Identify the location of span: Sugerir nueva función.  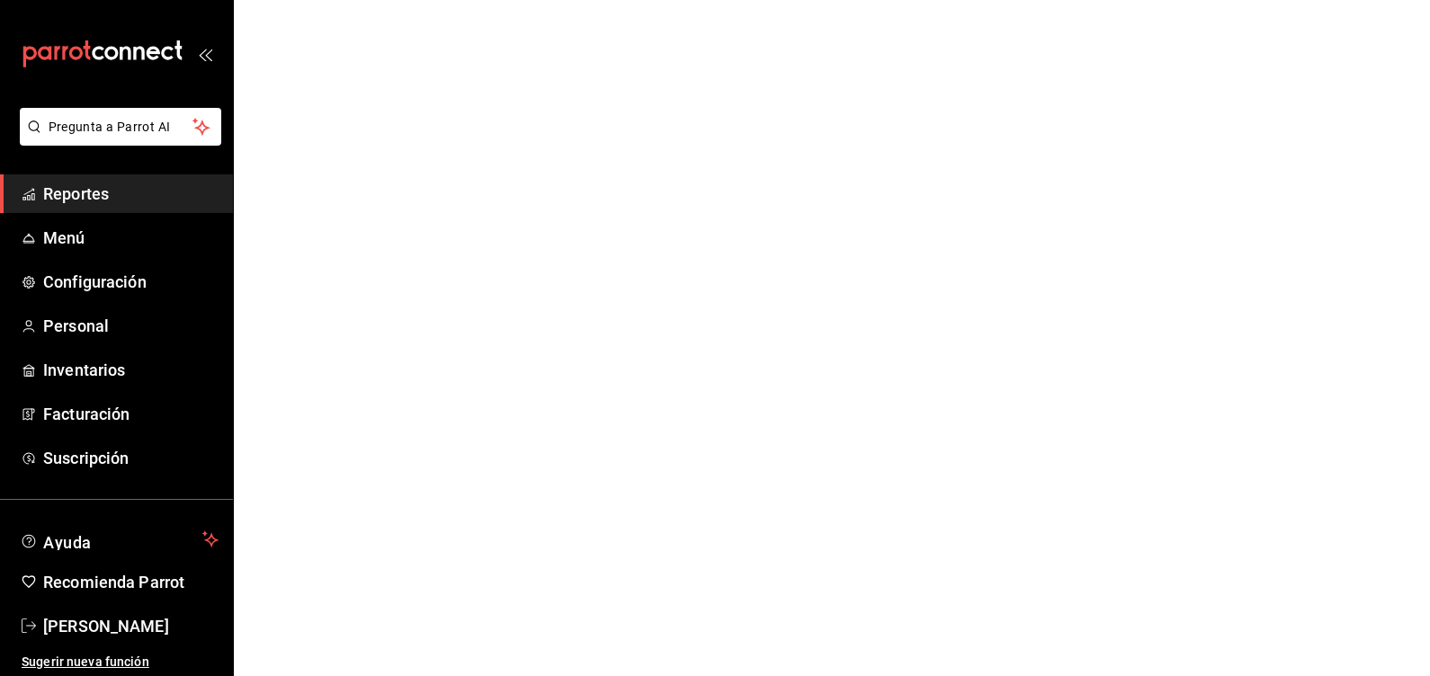
(120, 662).